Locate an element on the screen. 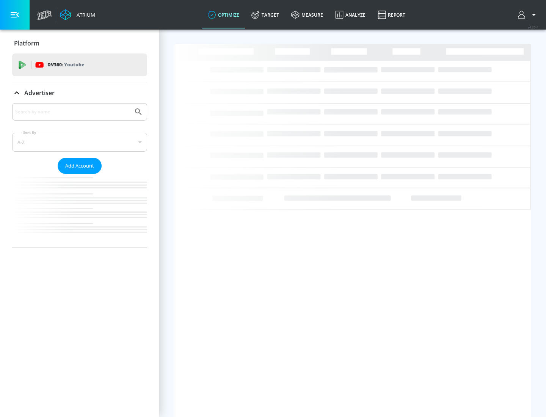 This screenshot has height=417, width=546. div: A-Z is located at coordinates (80, 142).